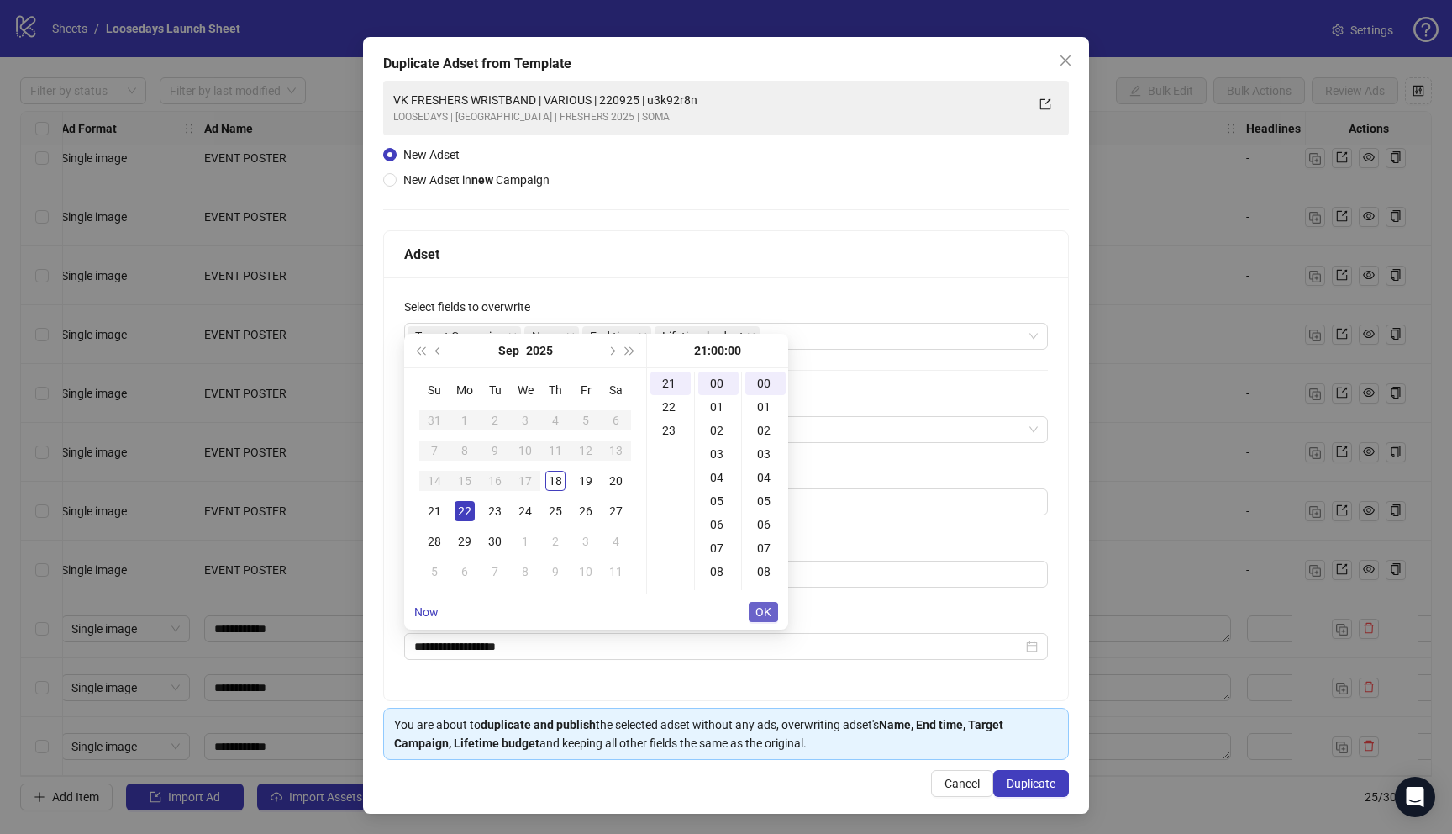  Describe the element at coordinates (616, 450) in the screenshot. I see `div: 13` at that location.